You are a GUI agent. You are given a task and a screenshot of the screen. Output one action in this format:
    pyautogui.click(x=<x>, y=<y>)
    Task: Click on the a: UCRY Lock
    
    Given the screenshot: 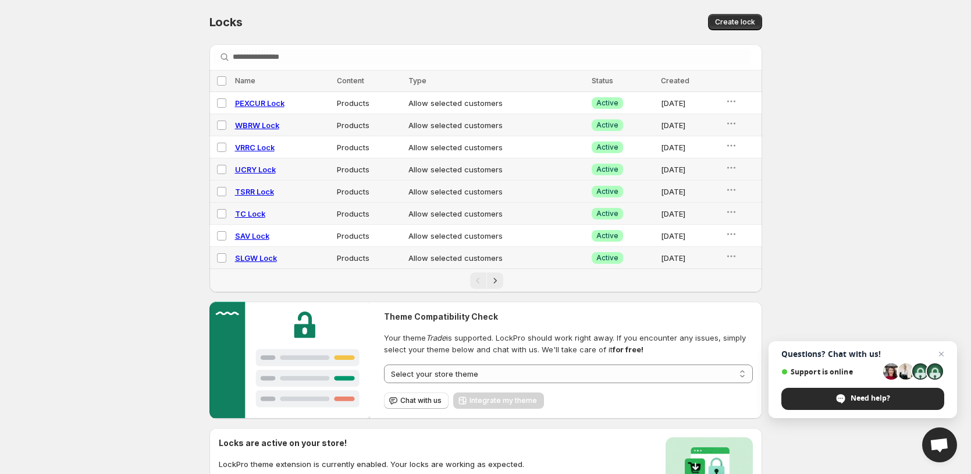 What is the action you would take?
    pyautogui.click(x=255, y=169)
    